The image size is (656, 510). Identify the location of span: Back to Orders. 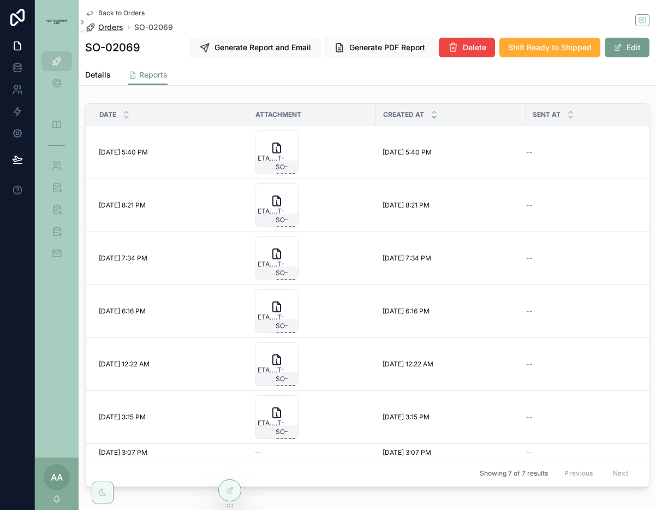
(121, 13).